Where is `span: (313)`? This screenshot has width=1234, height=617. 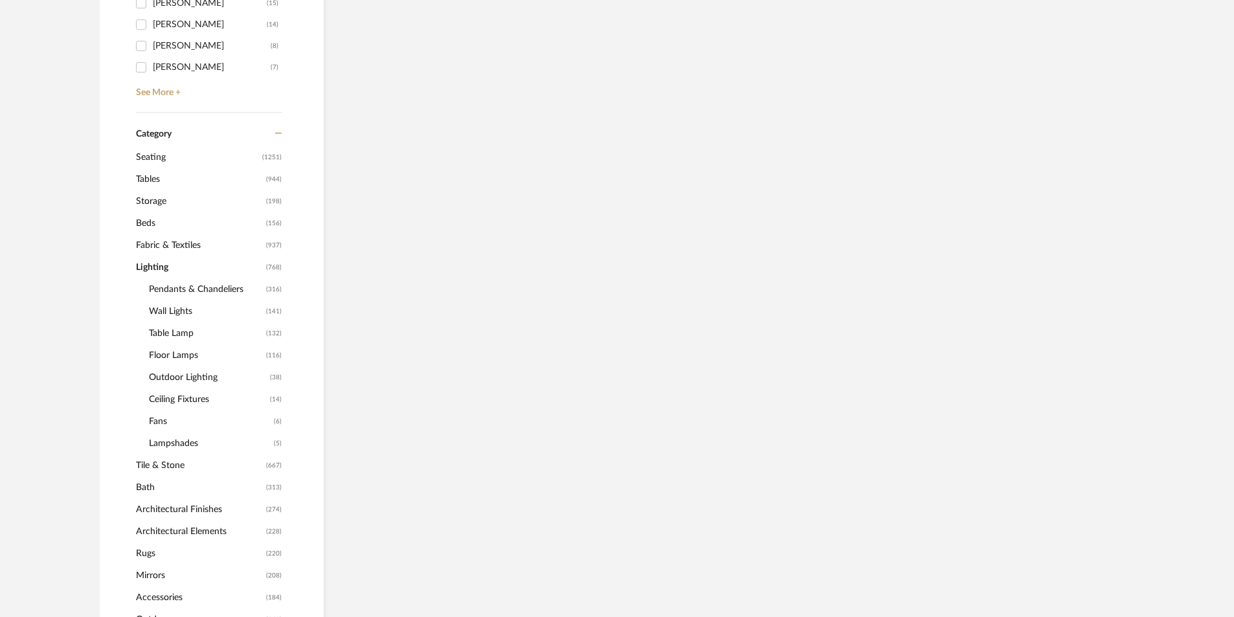 span: (313) is located at coordinates (274, 488).